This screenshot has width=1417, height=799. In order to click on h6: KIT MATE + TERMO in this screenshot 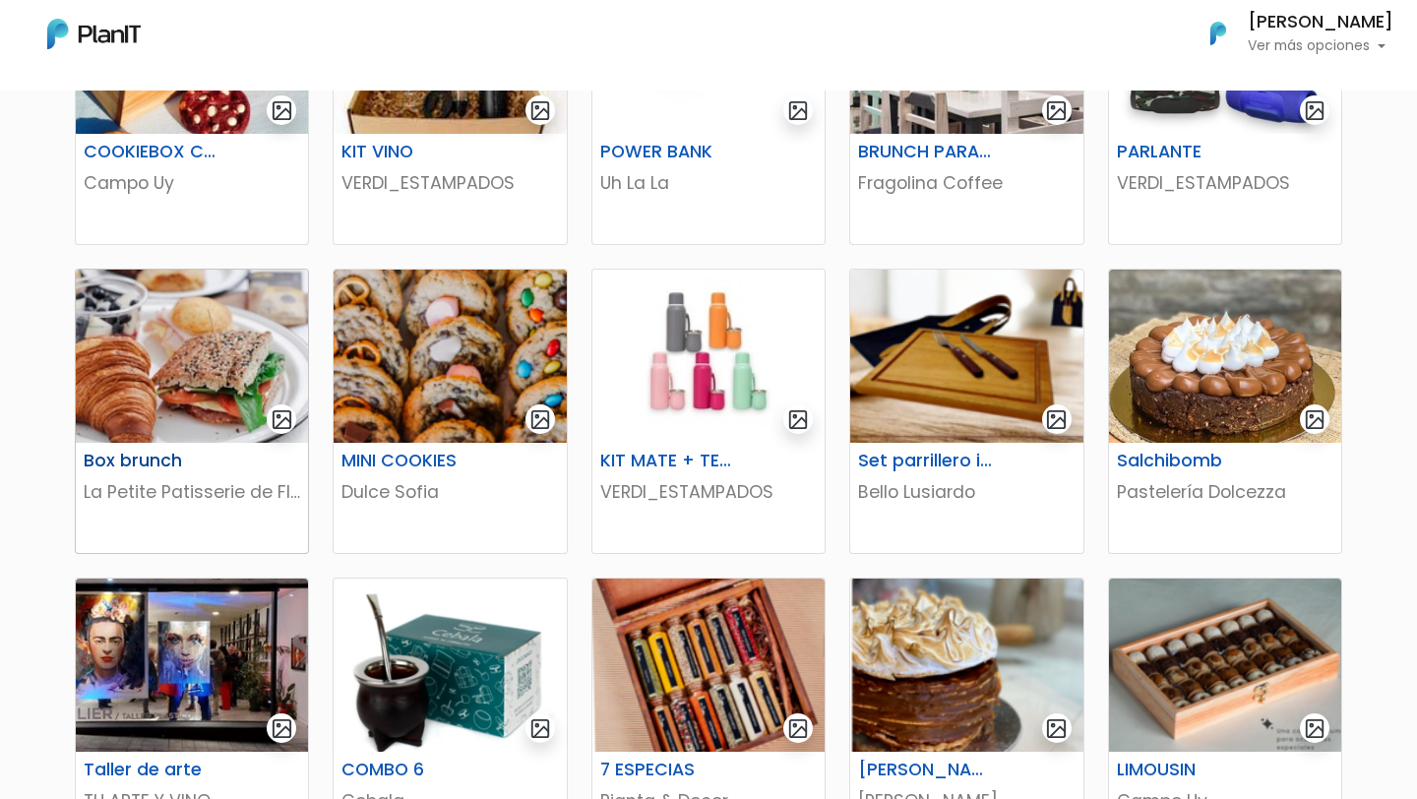, I will do `click(668, 461)`.